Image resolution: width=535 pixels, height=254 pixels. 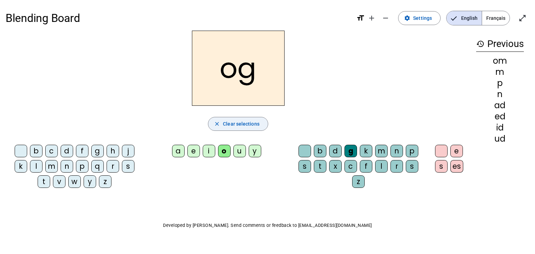 What do you see at coordinates (372, 18) in the screenshot?
I see `button: Increase font size` at bounding box center [372, 18].